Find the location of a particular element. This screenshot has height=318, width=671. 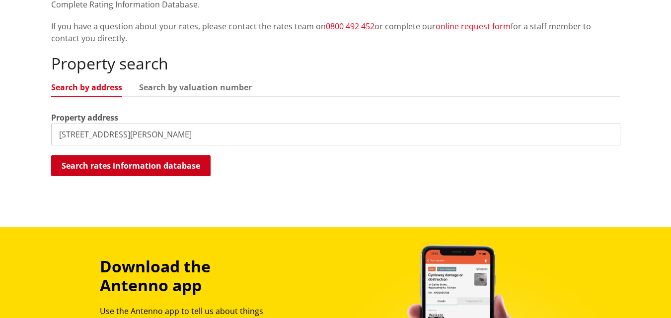

h3: Download the Antenno app is located at coordinates (190, 276).